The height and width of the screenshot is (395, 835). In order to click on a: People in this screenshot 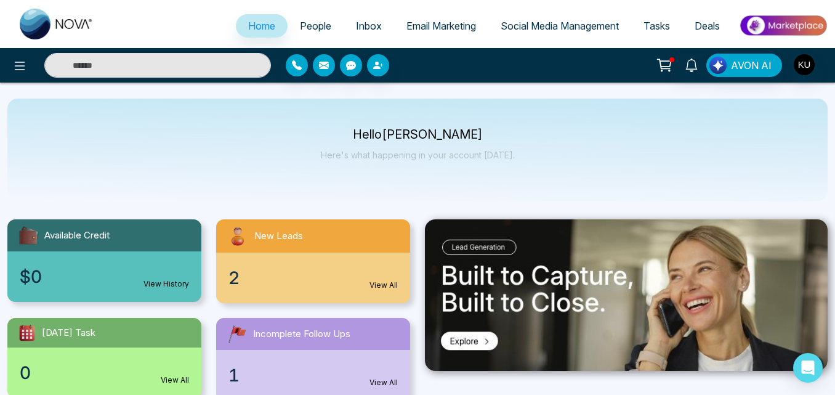, I will do `click(315, 26)`.